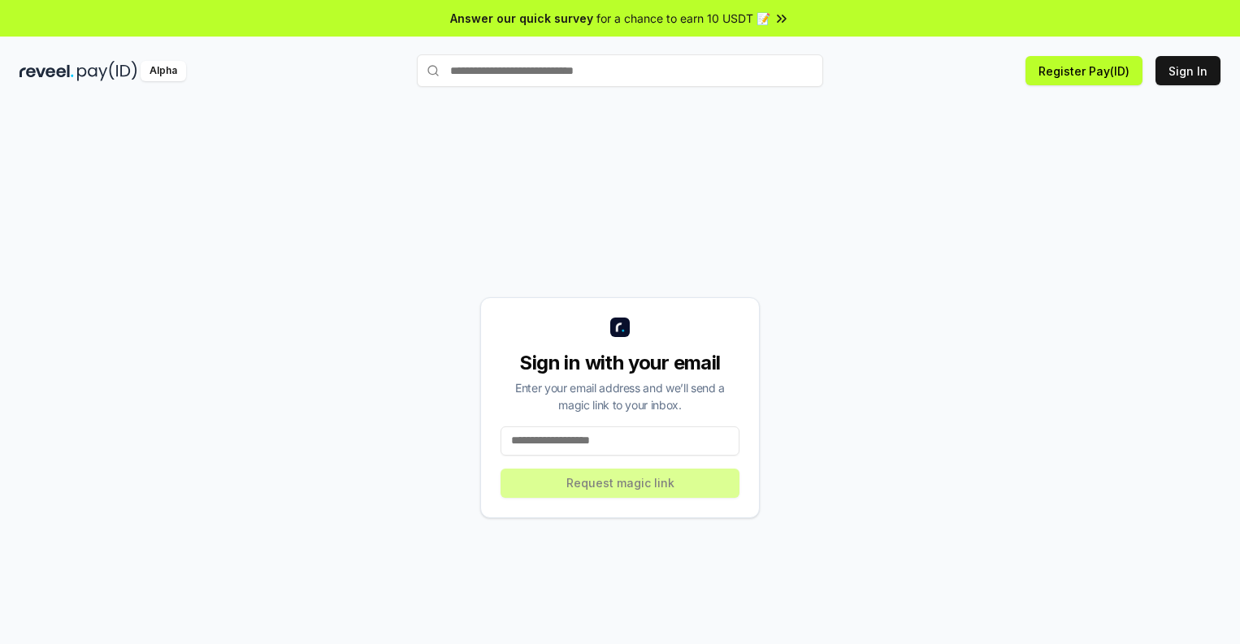 The height and width of the screenshot is (644, 1240). What do you see at coordinates (46, 71) in the screenshot?
I see `img: reveel_dark` at bounding box center [46, 71].